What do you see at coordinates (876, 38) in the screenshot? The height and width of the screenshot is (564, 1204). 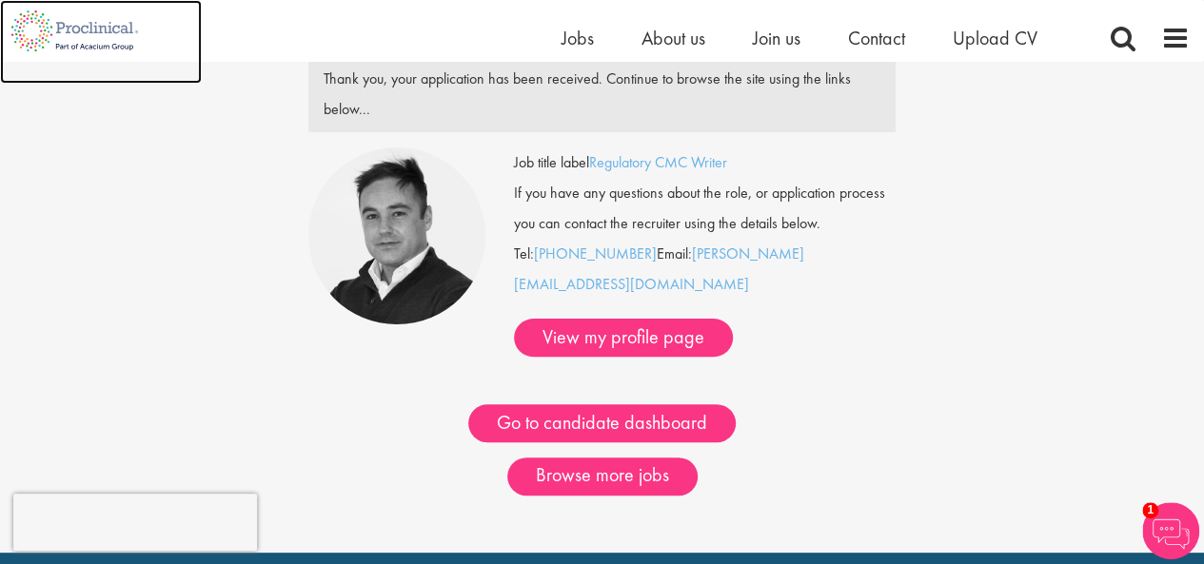 I see `span: Contact` at bounding box center [876, 38].